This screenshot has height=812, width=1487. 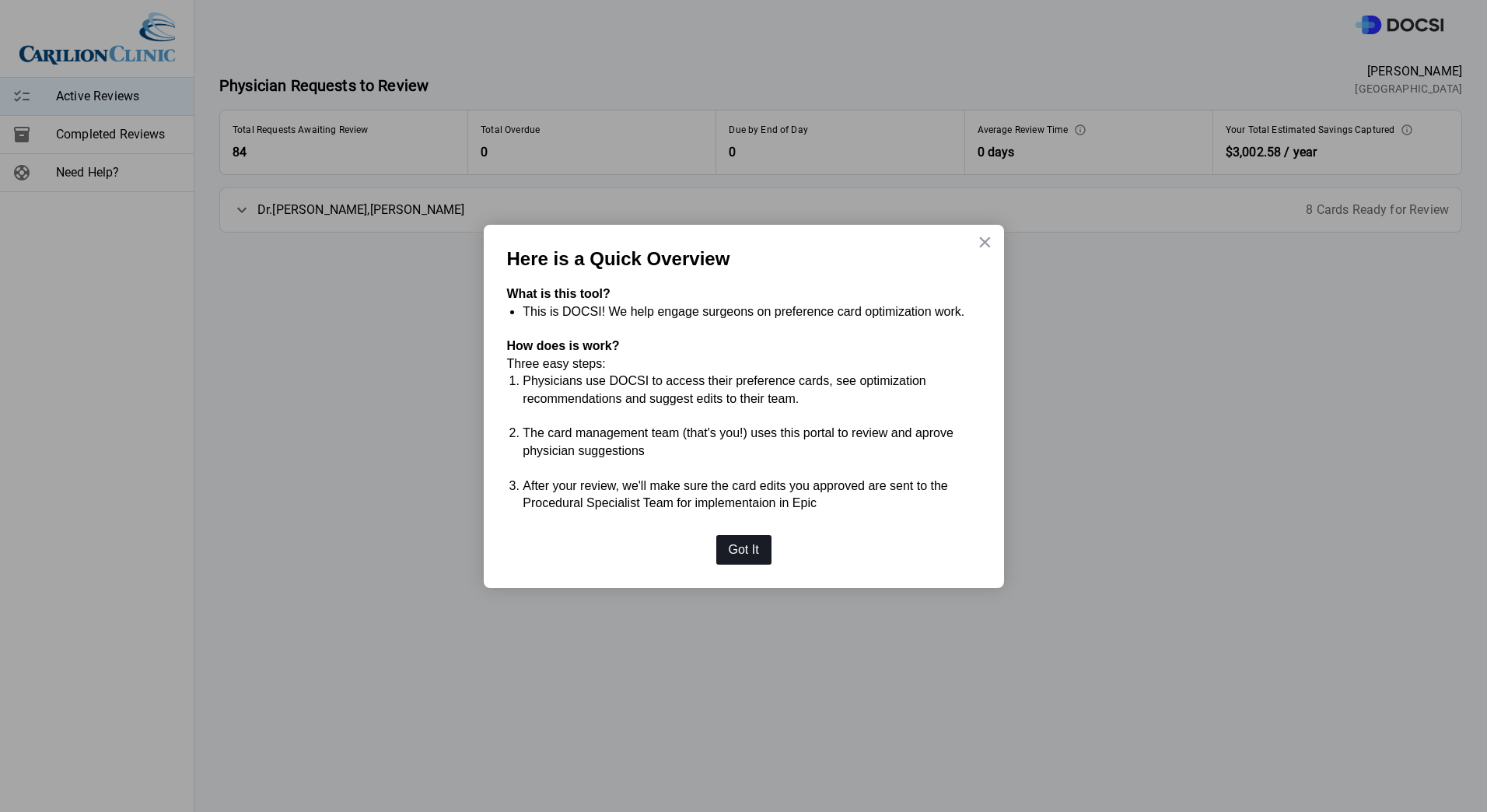 I want to click on p: Here is a Quick Overview, so click(x=743, y=259).